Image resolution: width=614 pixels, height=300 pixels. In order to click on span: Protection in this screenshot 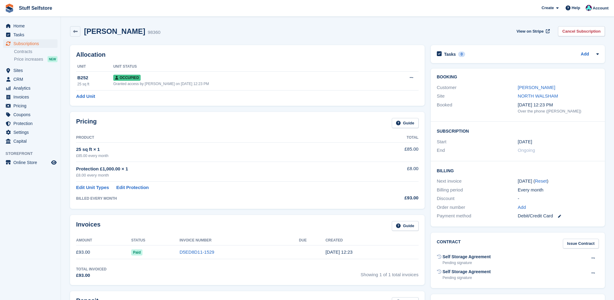, I will do `click(32, 123)`.